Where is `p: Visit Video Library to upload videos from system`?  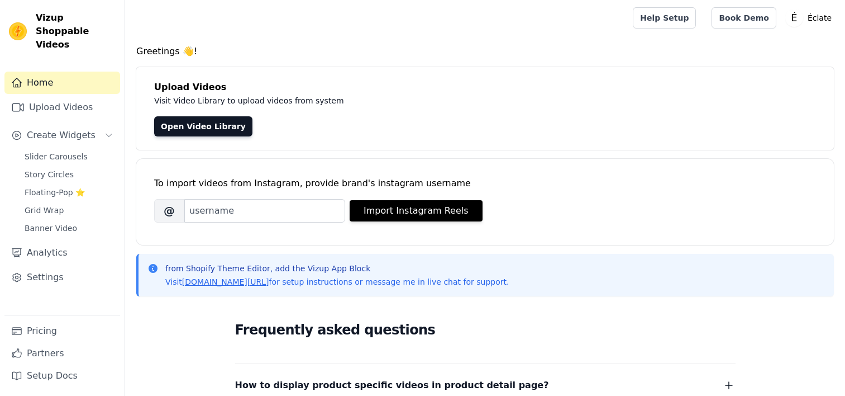
p: Visit Video Library to upload videos from system is located at coordinates (404, 101).